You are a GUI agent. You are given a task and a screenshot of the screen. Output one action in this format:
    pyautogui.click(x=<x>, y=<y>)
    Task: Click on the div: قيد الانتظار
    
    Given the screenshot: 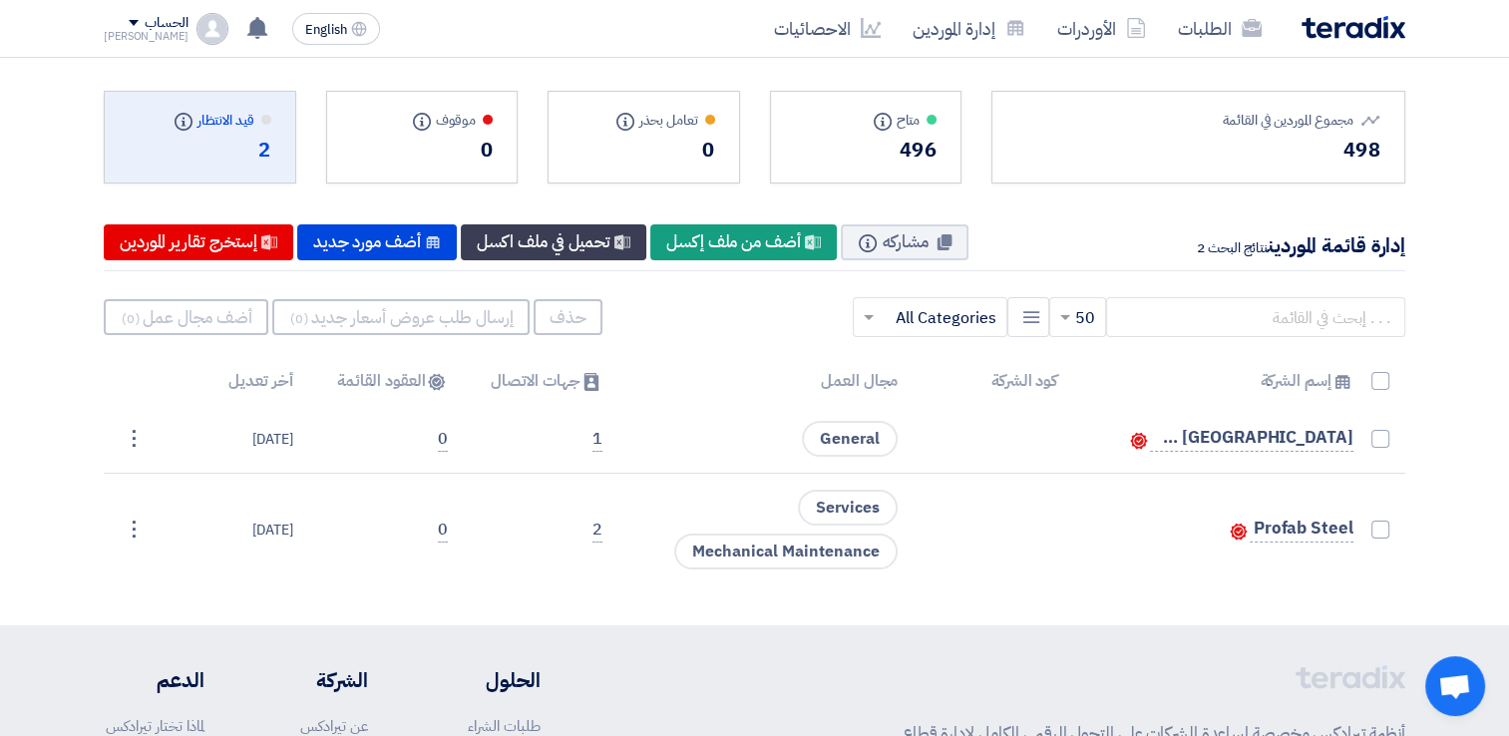 What is the action you would take?
    pyautogui.click(x=199, y=120)
    